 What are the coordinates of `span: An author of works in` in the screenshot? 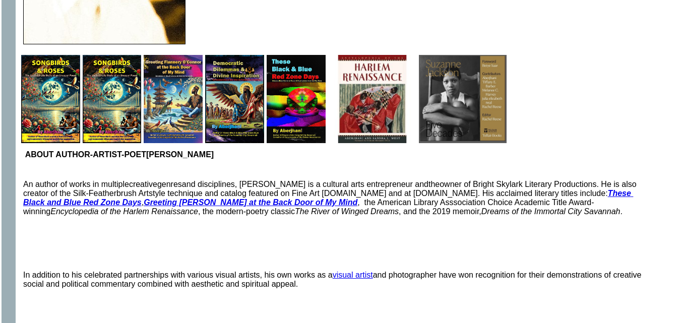 It's located at (61, 184).